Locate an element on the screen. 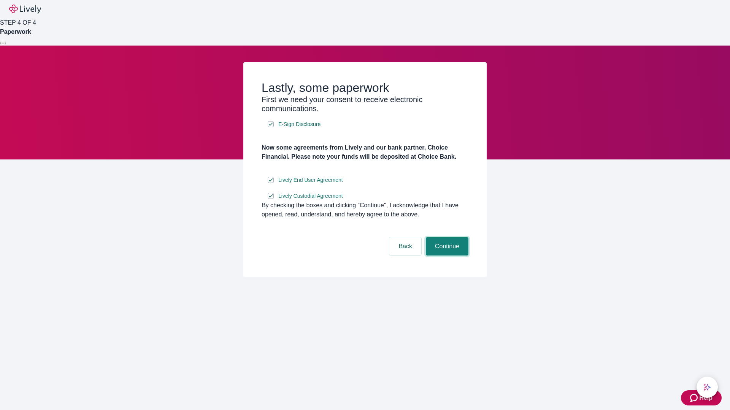  span: Lively End User Agreement is located at coordinates (311, 180).